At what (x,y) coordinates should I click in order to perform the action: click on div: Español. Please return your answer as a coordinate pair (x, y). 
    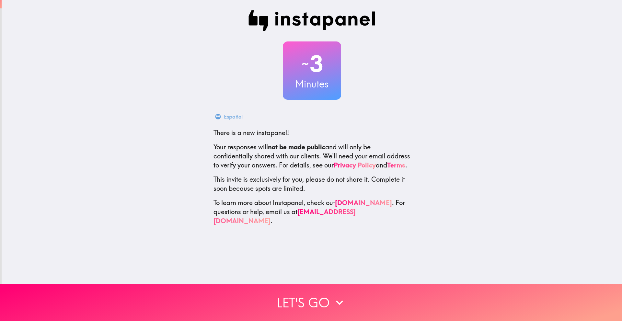
    Looking at the image, I should click on (233, 117).